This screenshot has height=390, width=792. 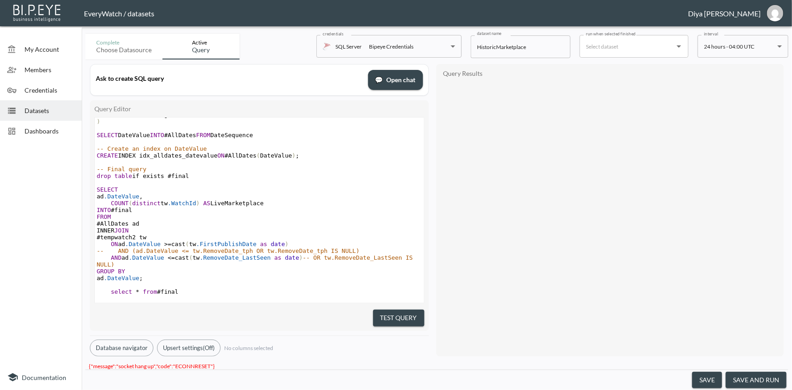 What do you see at coordinates (119, 203) in the screenshot?
I see `span: COUNT` at bounding box center [119, 203].